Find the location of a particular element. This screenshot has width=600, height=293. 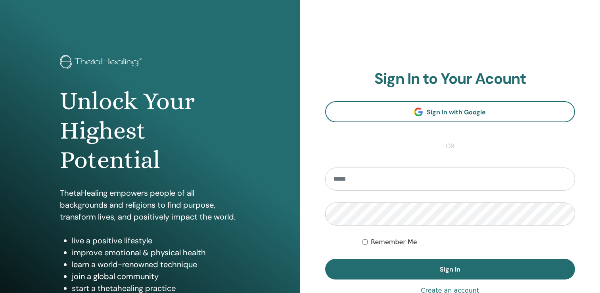

h2: Sign In to Your Acount is located at coordinates (450, 79).